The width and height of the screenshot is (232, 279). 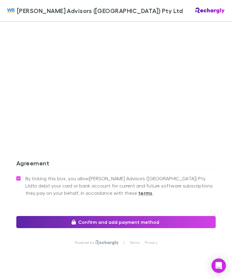 I want to click on p: Terms, so click(x=135, y=242).